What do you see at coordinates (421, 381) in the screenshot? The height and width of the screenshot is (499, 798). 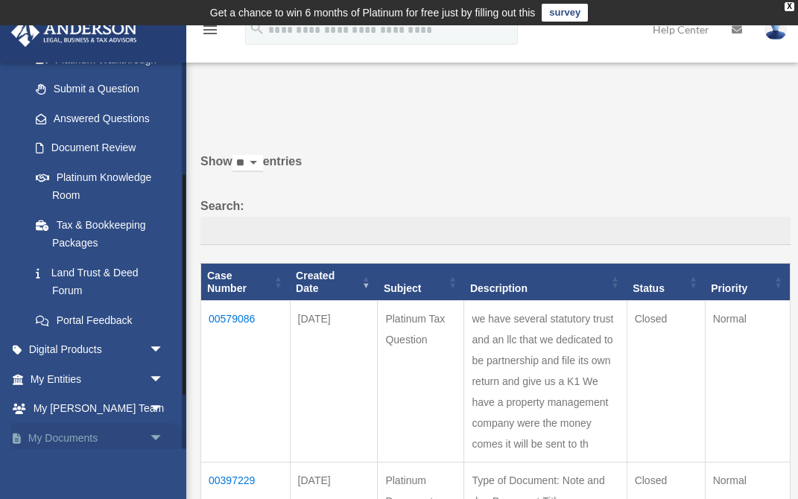 I see `td: Platinum Tax Question` at bounding box center [421, 381].